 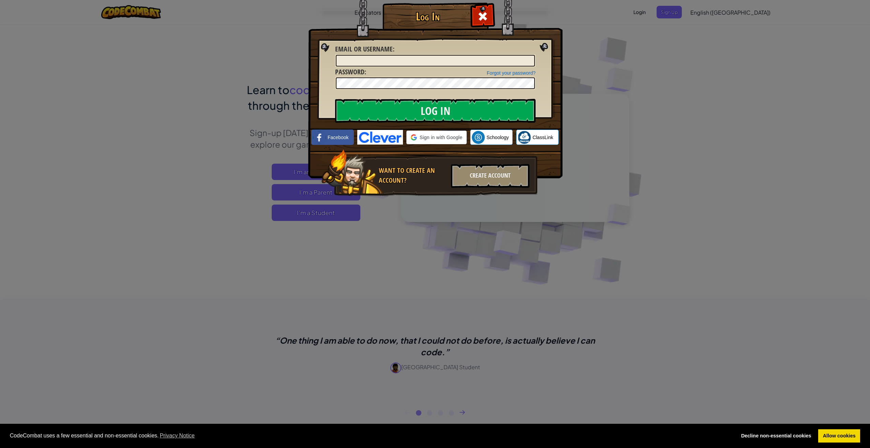 I want to click on span: Sign in with Google, so click(x=441, y=137).